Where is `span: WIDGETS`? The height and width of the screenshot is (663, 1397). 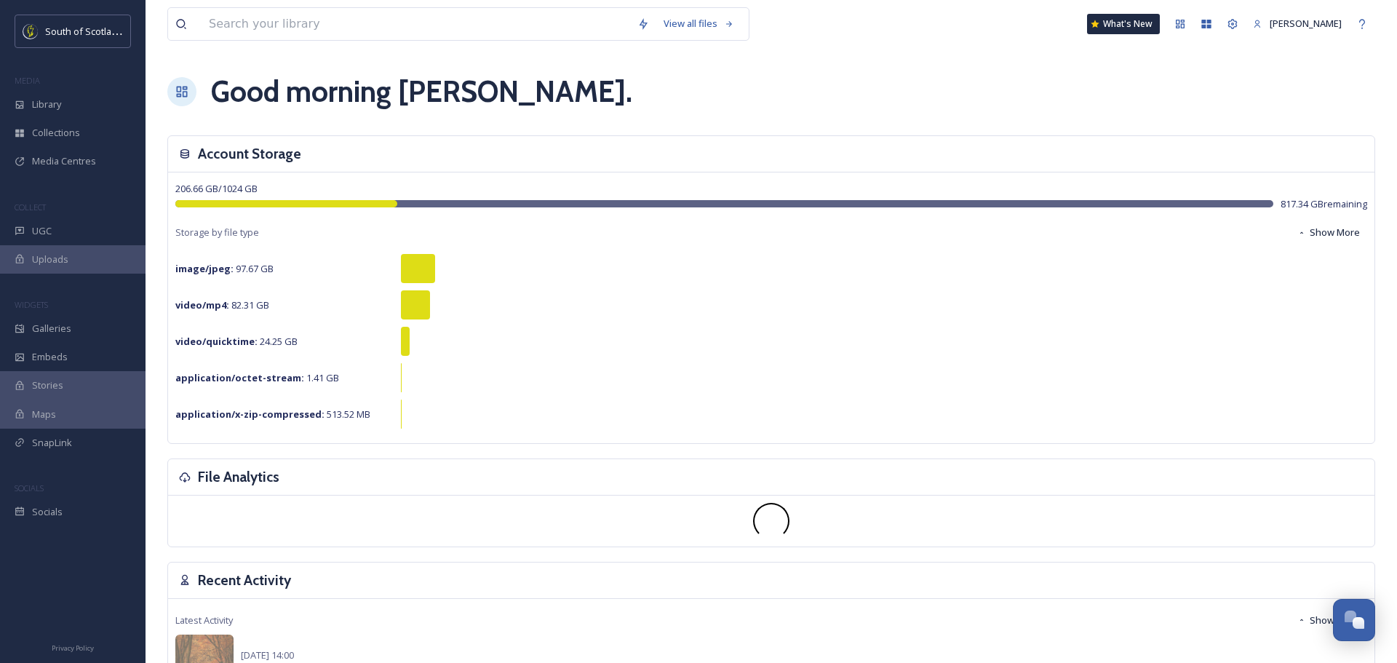
span: WIDGETS is located at coordinates (31, 304).